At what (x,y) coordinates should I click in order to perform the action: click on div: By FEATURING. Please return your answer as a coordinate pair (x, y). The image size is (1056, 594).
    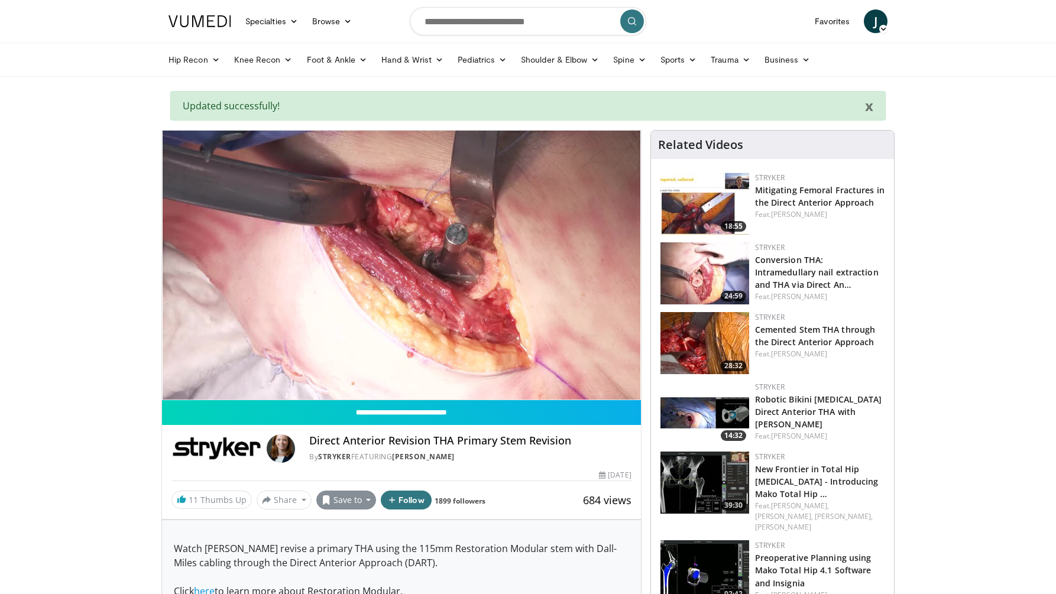
    Looking at the image, I should click on (470, 457).